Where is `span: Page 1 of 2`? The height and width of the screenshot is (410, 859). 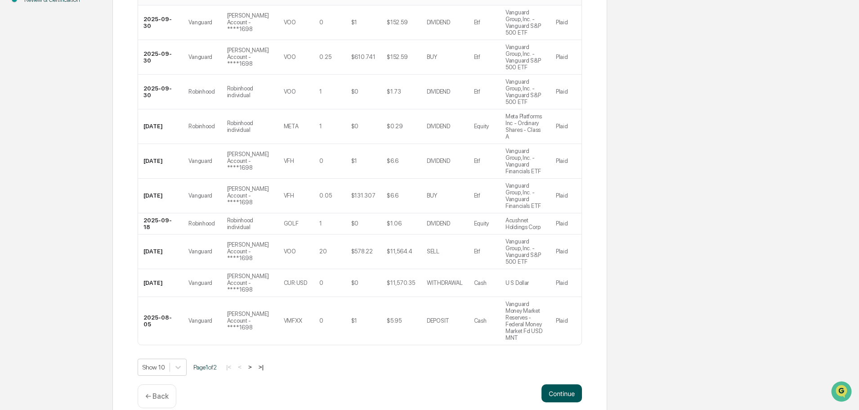
span: Page 1 of 2 is located at coordinates (205, 367).